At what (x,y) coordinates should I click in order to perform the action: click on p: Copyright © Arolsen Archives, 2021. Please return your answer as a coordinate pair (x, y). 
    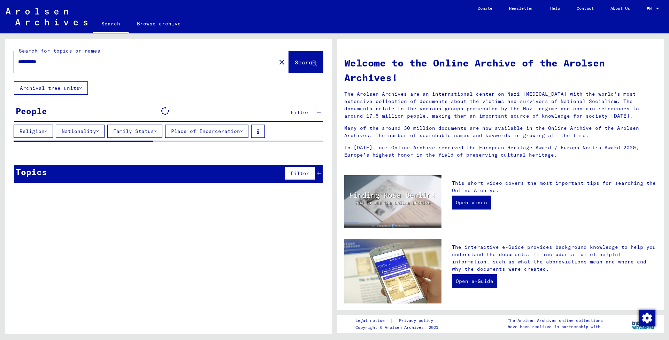
    Looking at the image, I should click on (398, 328).